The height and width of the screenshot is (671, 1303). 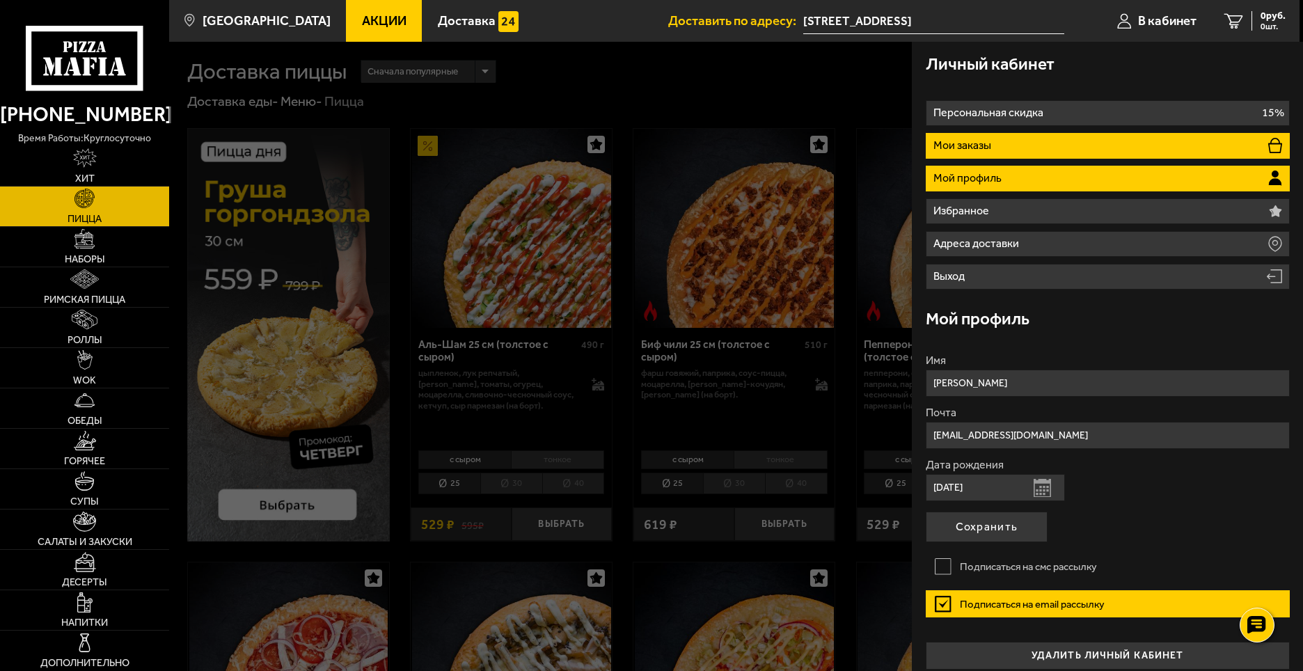 What do you see at coordinates (84, 622) in the screenshot?
I see `span: Напитки` at bounding box center [84, 622].